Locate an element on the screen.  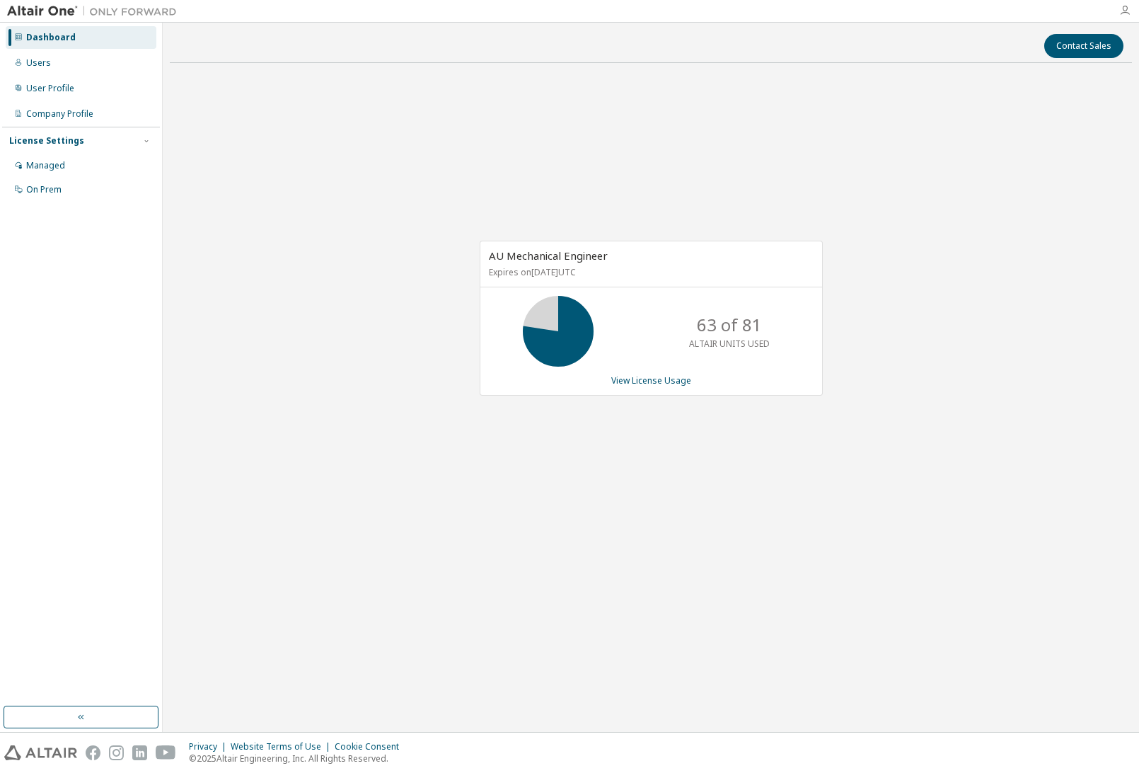
img: youtube.svg is located at coordinates (166, 752).